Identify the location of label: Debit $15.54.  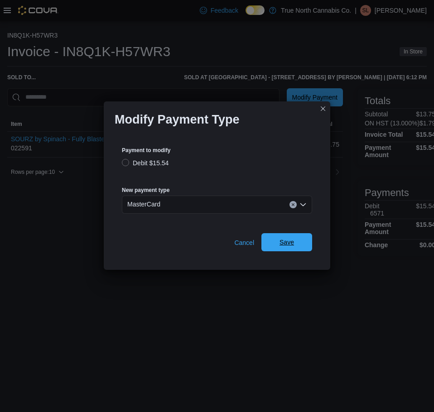
(145, 163).